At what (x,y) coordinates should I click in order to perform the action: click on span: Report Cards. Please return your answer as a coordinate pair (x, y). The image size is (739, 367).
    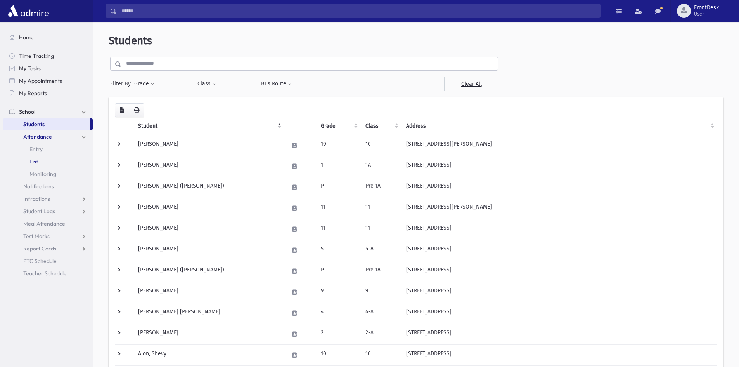
    Looking at the image, I should click on (40, 248).